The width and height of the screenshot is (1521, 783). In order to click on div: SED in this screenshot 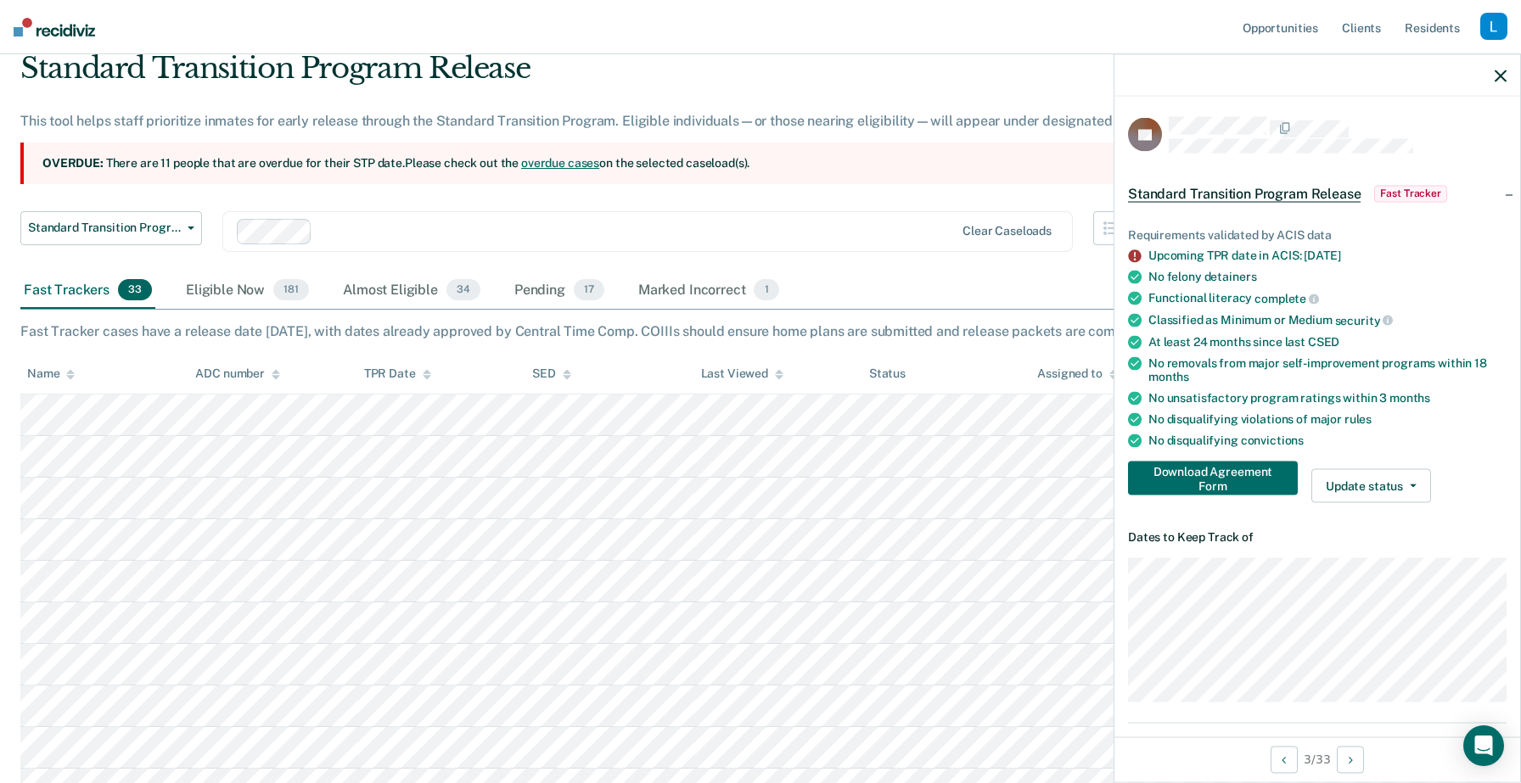, I will do `click(552, 373)`.